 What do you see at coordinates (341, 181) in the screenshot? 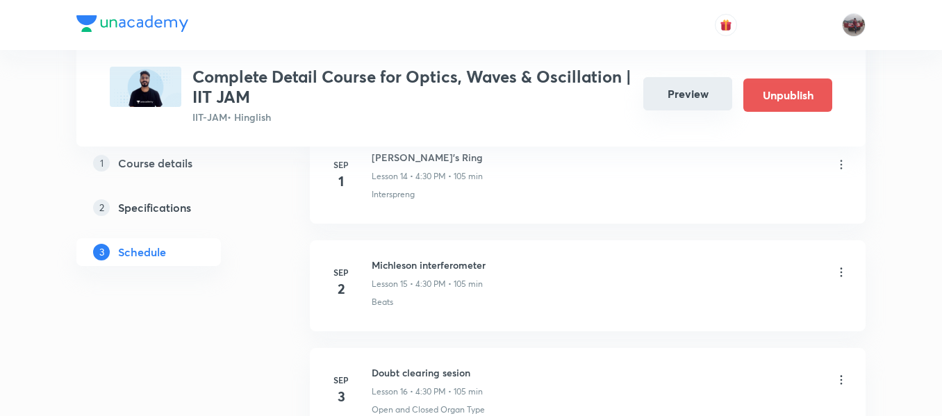
I see `h4: 1` at bounding box center [341, 181].